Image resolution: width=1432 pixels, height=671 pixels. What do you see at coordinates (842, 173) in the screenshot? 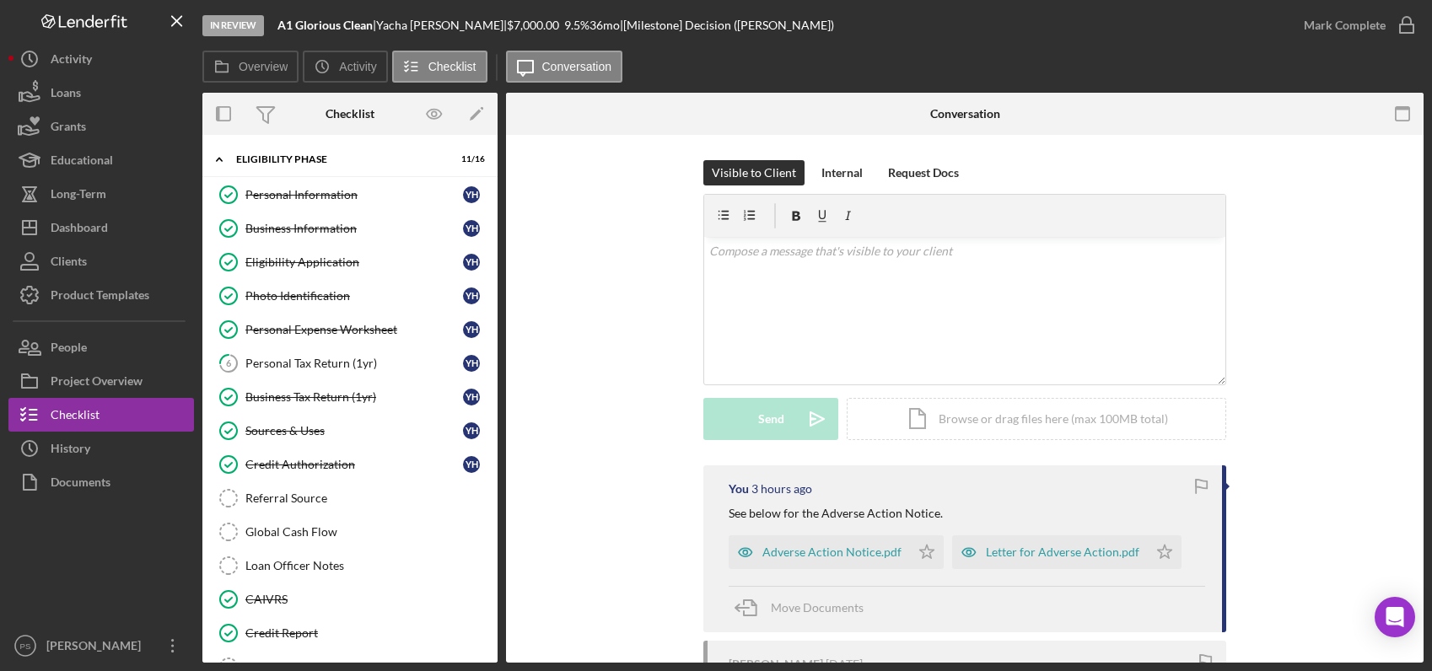
I see `div: Internal` at bounding box center [842, 173].